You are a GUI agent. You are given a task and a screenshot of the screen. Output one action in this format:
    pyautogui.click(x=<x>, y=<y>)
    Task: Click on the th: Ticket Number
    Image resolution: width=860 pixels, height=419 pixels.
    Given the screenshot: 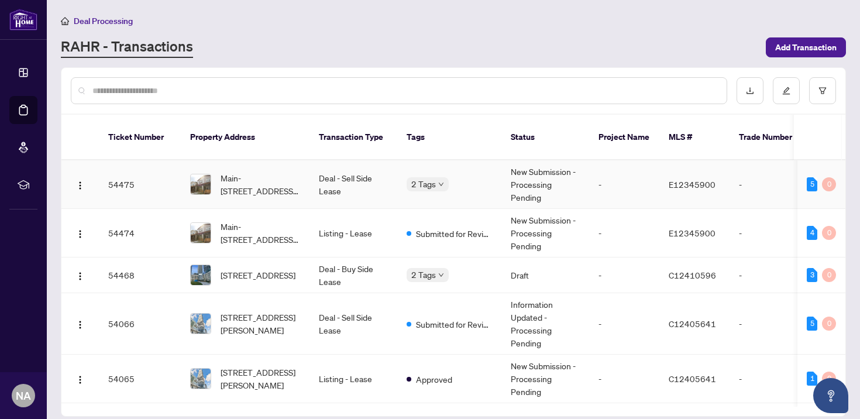 What is the action you would take?
    pyautogui.click(x=140, y=137)
    